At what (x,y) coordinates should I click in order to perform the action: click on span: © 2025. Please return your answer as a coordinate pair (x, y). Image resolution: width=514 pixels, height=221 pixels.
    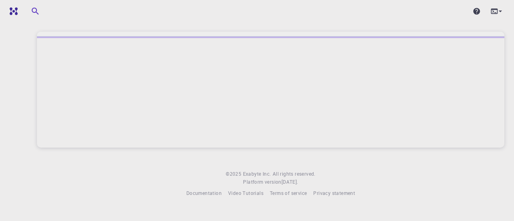
    Looking at the image, I should click on (234, 174).